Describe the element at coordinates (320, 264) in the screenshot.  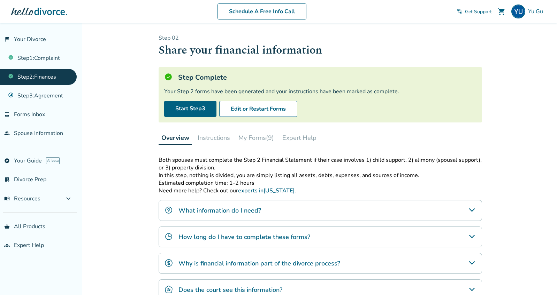
I see `div: Why is financial information part of the divorce process?` at that location.